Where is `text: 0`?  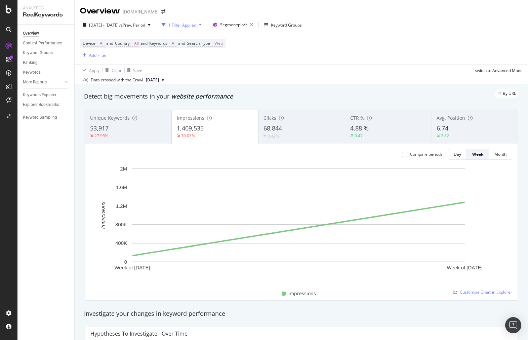 text: 0 is located at coordinates (126, 262).